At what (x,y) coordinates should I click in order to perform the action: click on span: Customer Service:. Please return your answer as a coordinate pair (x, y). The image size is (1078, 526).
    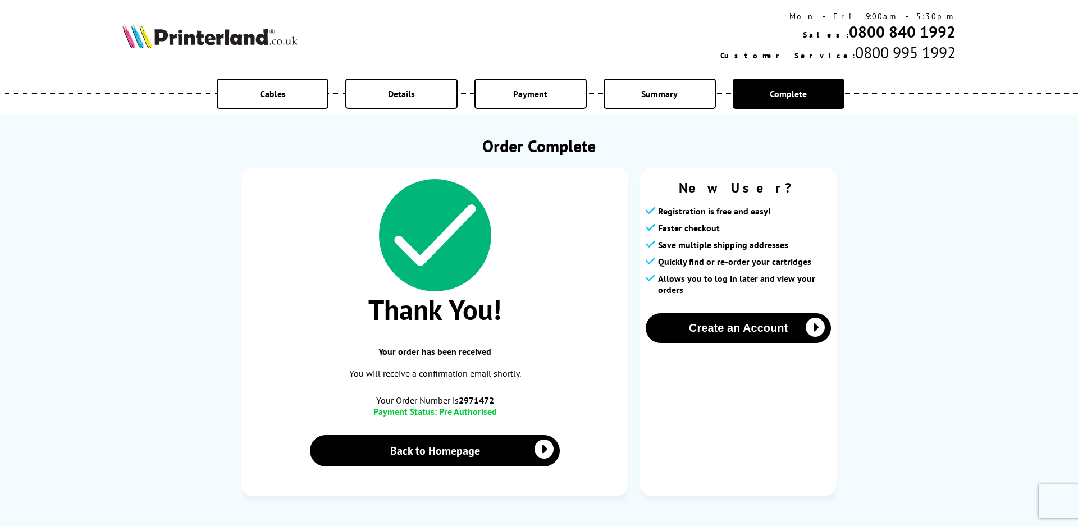
    Looking at the image, I should click on (788, 56).